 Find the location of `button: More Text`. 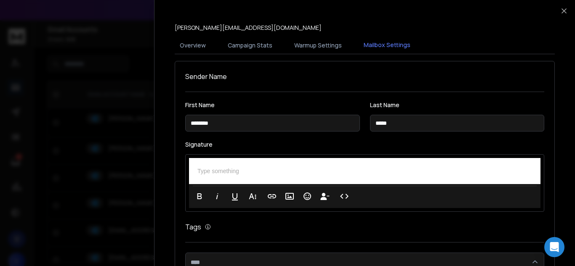

button: More Text is located at coordinates (252, 197).